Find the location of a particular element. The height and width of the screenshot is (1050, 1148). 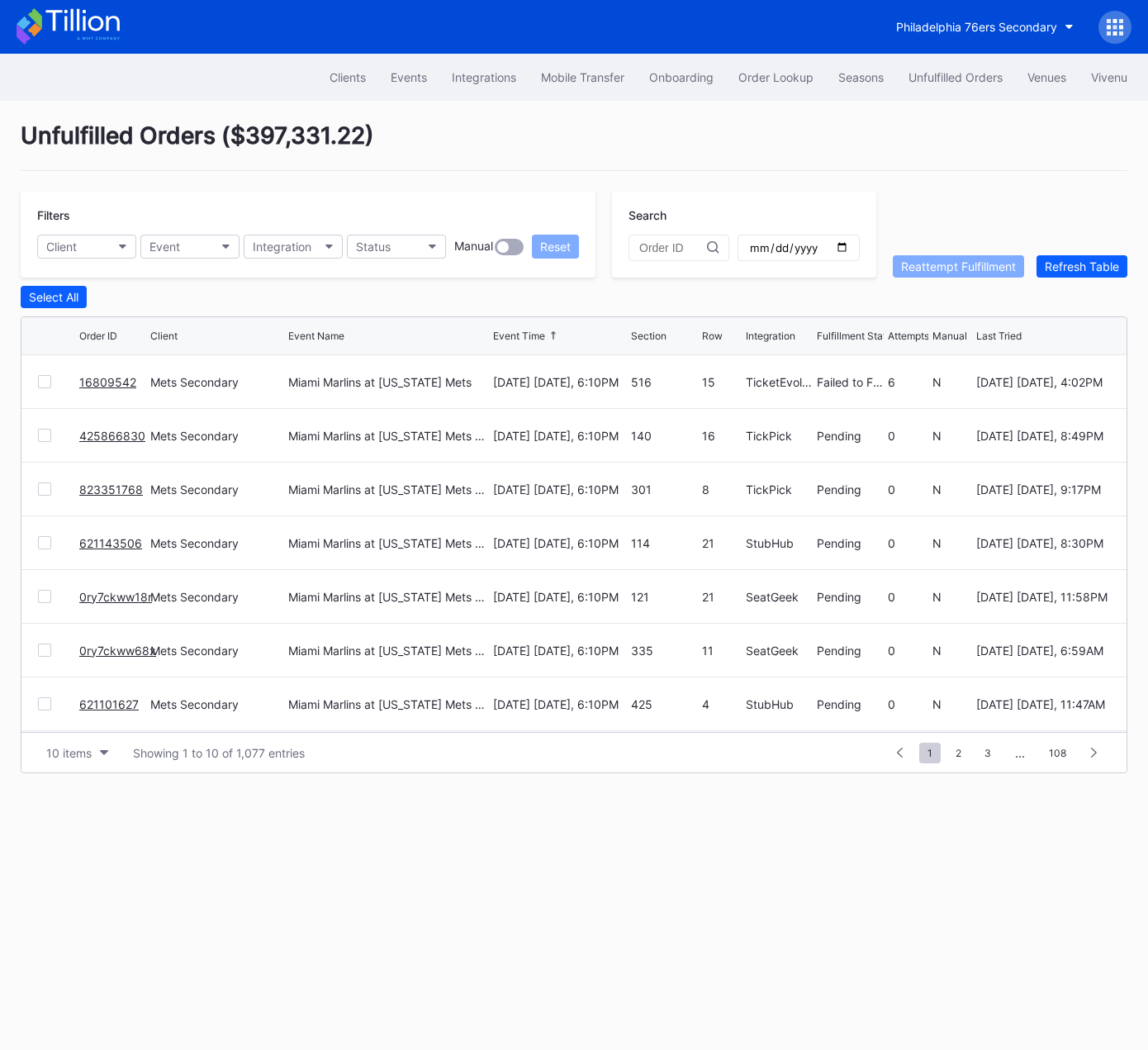

div: 140 is located at coordinates (664, 436).